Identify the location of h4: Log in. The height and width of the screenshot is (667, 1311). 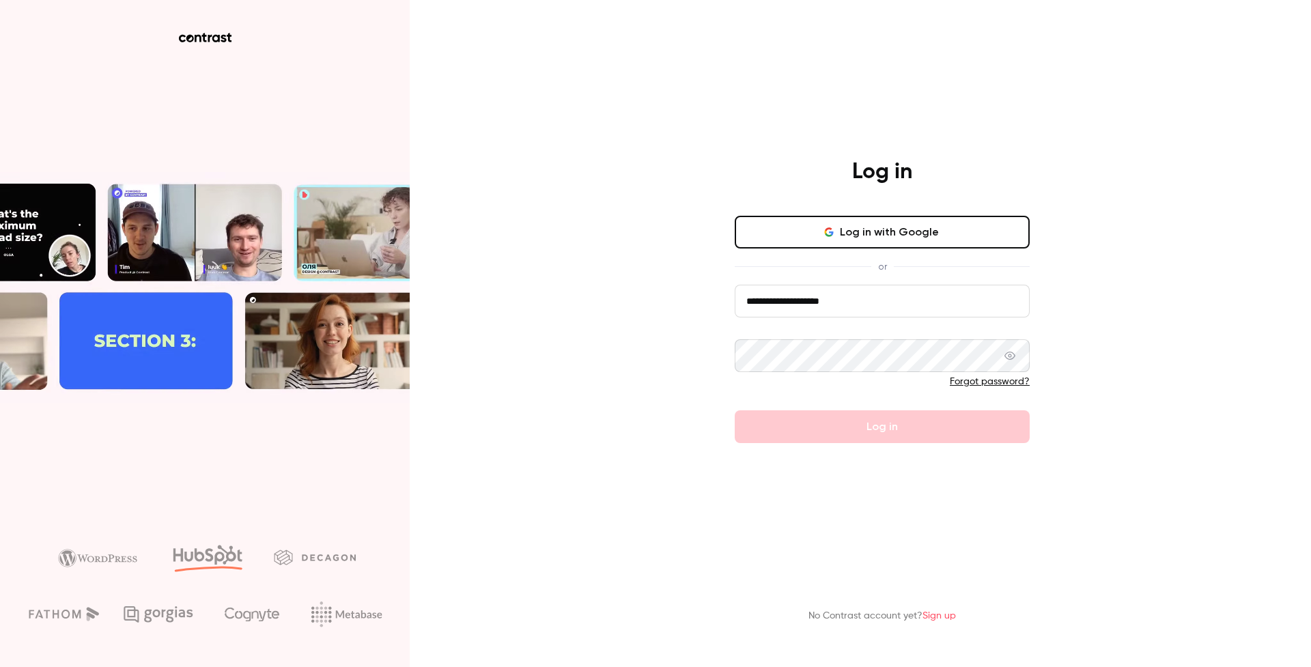
(882, 172).